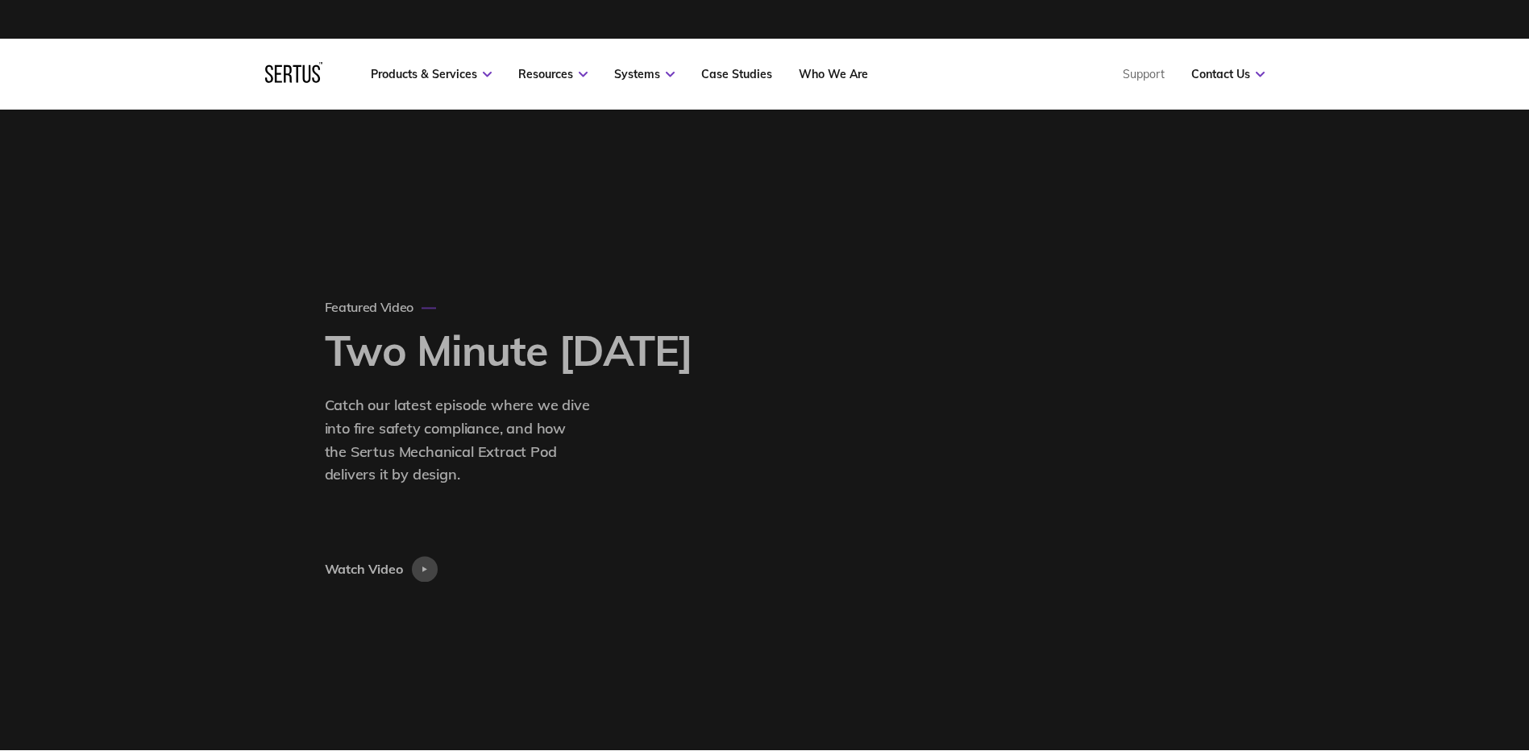 Image resolution: width=1529 pixels, height=751 pixels. What do you see at coordinates (431, 74) in the screenshot?
I see `a: Products & Services` at bounding box center [431, 74].